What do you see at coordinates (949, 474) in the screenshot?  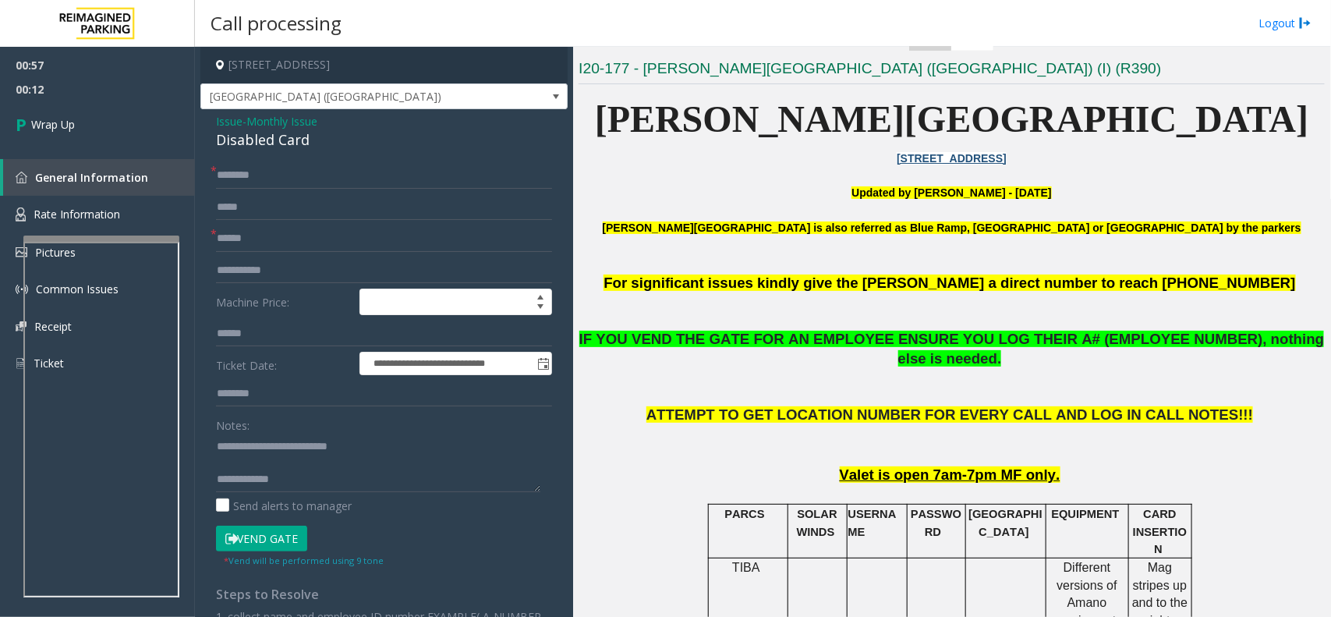 I see `span: Valet is open 7am-7pm MF only.` at bounding box center [949, 474].